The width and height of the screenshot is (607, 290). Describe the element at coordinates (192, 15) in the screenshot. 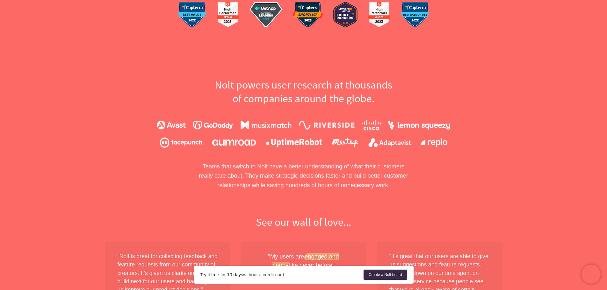

I see `img: capterra-1.a005f88887.png` at that location.